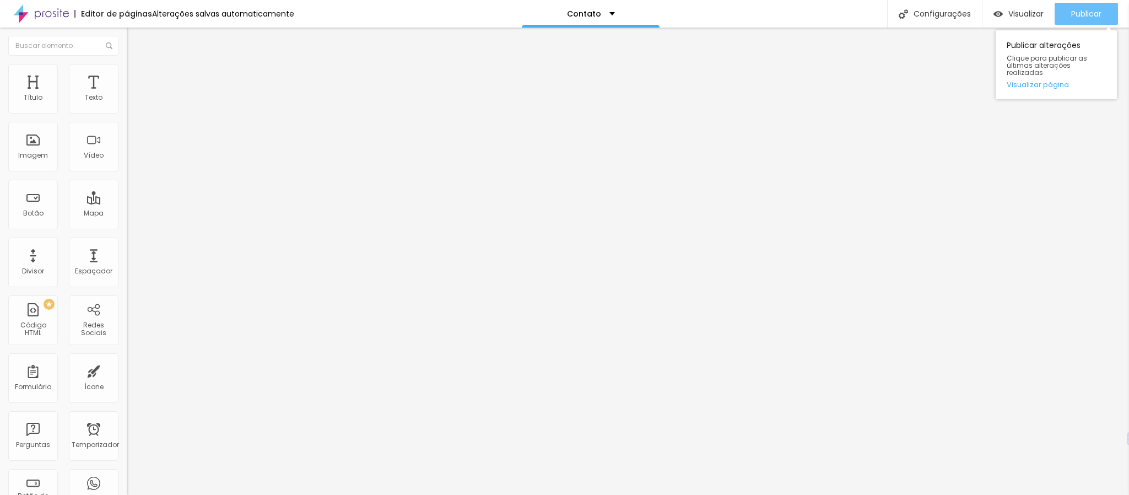 This screenshot has width=1129, height=495. I want to click on font: Editor de páginas, so click(116, 14).